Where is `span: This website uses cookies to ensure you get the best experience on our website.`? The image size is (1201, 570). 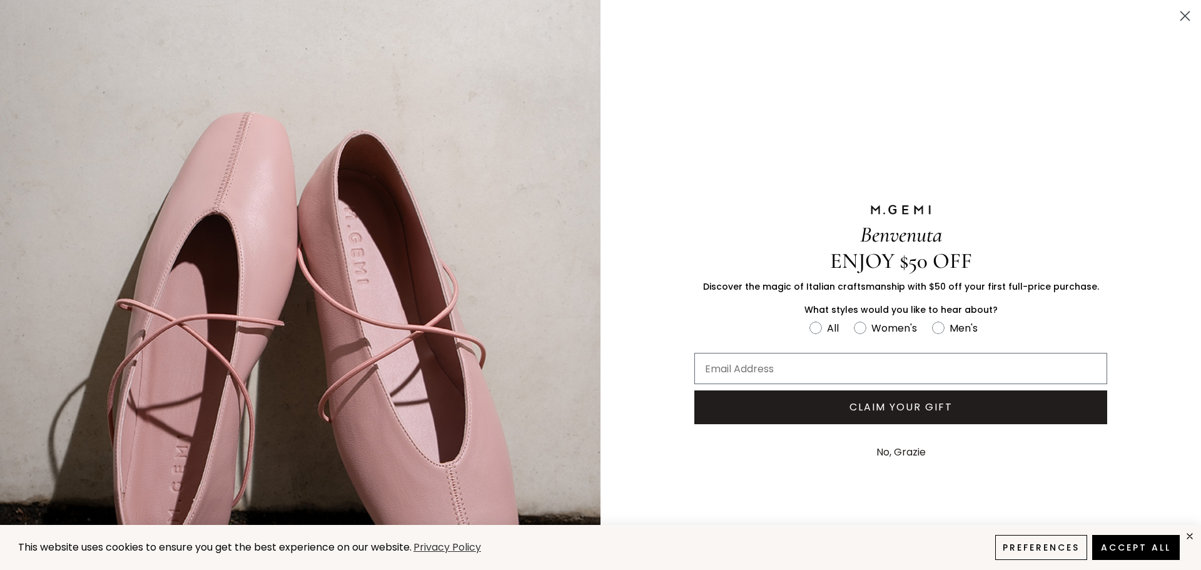 span: This website uses cookies to ensure you get the best experience on our website. is located at coordinates (215, 547).